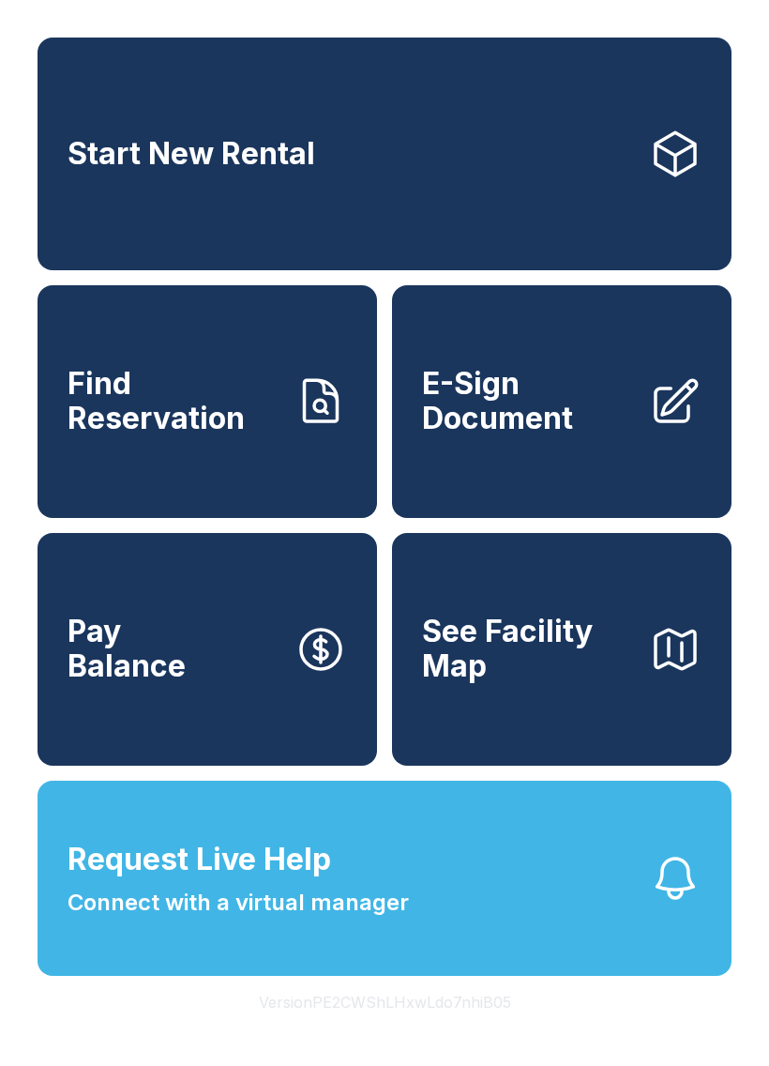  I want to click on button: VersionPE2CWShLHxwLdo7nhiB05, so click(385, 1002).